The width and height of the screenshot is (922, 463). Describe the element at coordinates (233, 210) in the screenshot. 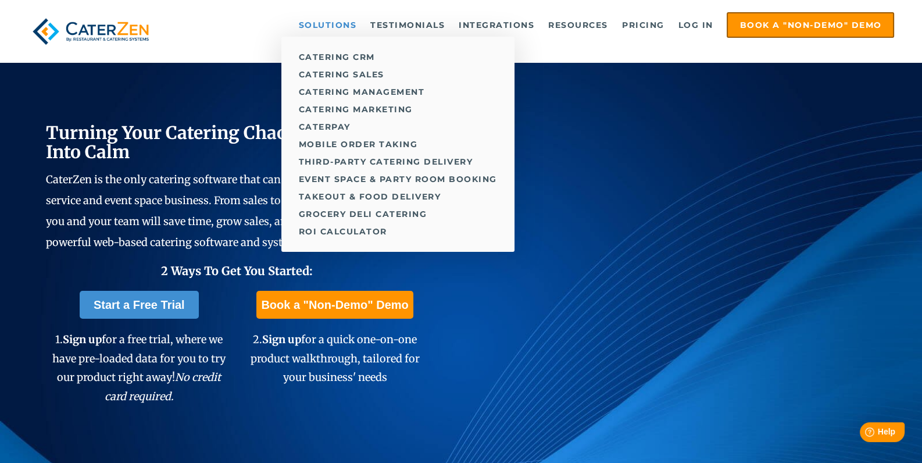

I see `span: CaterZen is the only catering software that can handle your drop-off, full-service and event spac...` at that location.